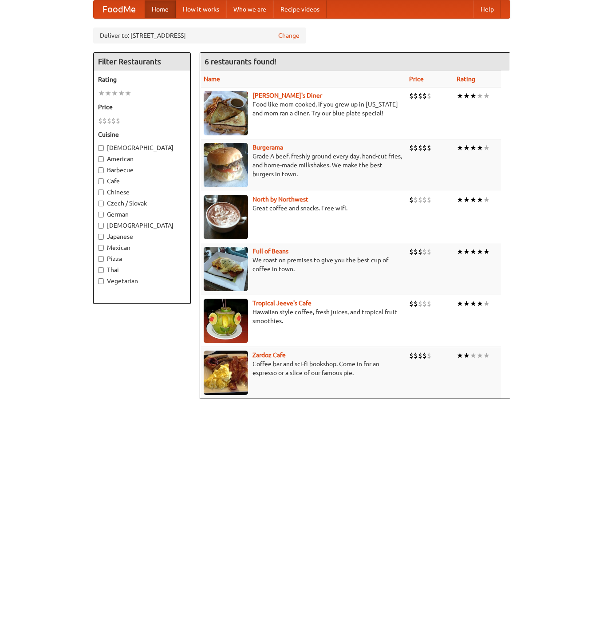 This screenshot has height=628, width=603. I want to click on ng-pluralize: 6 restaurants found!, so click(240, 61).